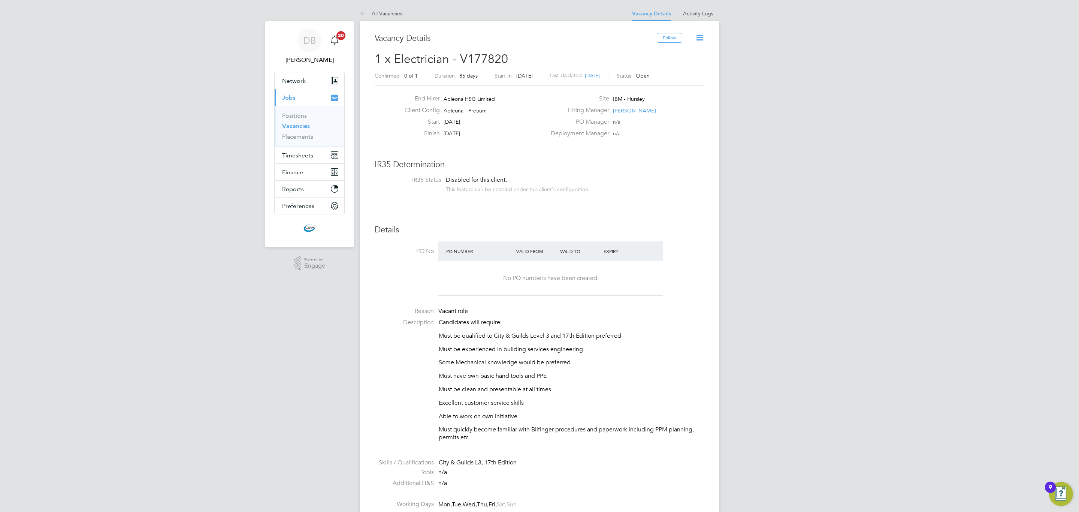  I want to click on div: Valid From, so click(536, 251).